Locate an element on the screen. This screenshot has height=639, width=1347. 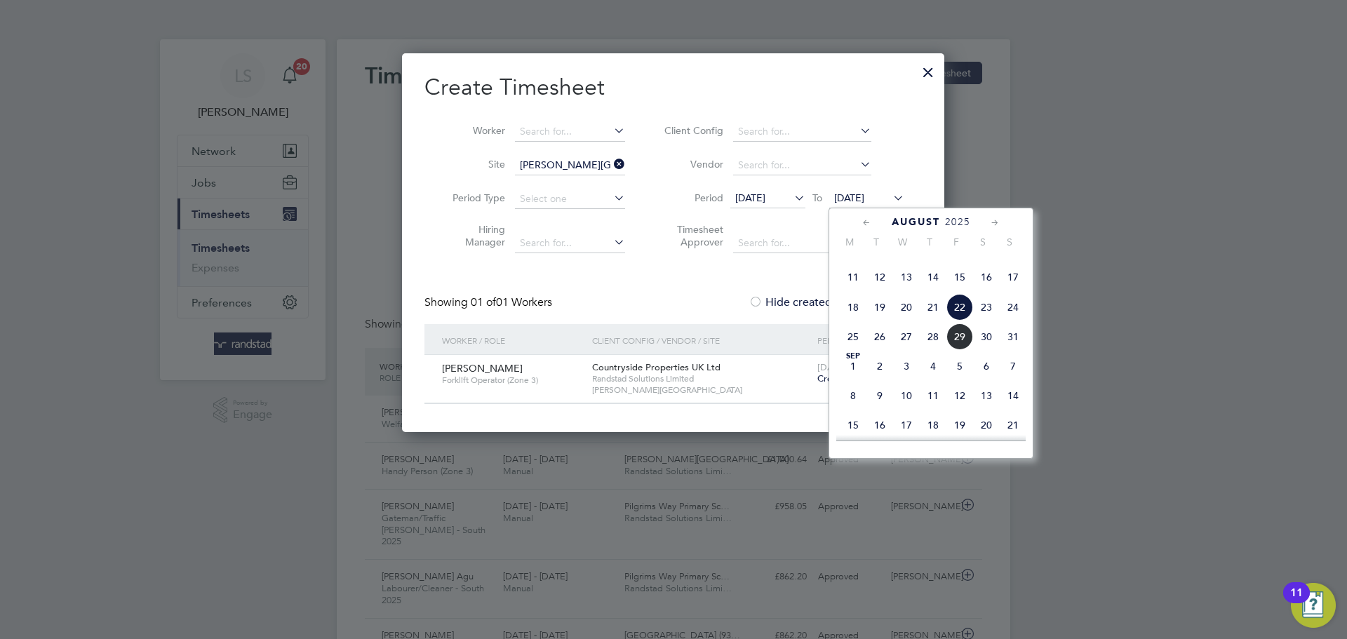
div: Showing is located at coordinates (490, 302).